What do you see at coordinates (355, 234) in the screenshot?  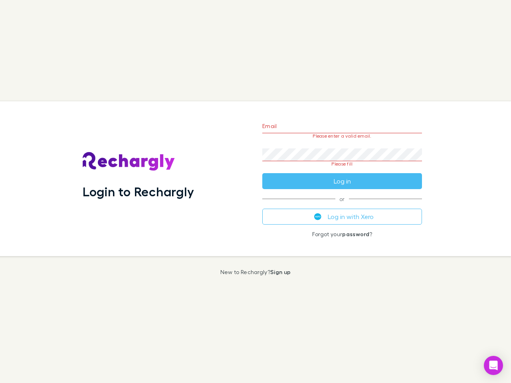 I see `a: password` at bounding box center [355, 234].